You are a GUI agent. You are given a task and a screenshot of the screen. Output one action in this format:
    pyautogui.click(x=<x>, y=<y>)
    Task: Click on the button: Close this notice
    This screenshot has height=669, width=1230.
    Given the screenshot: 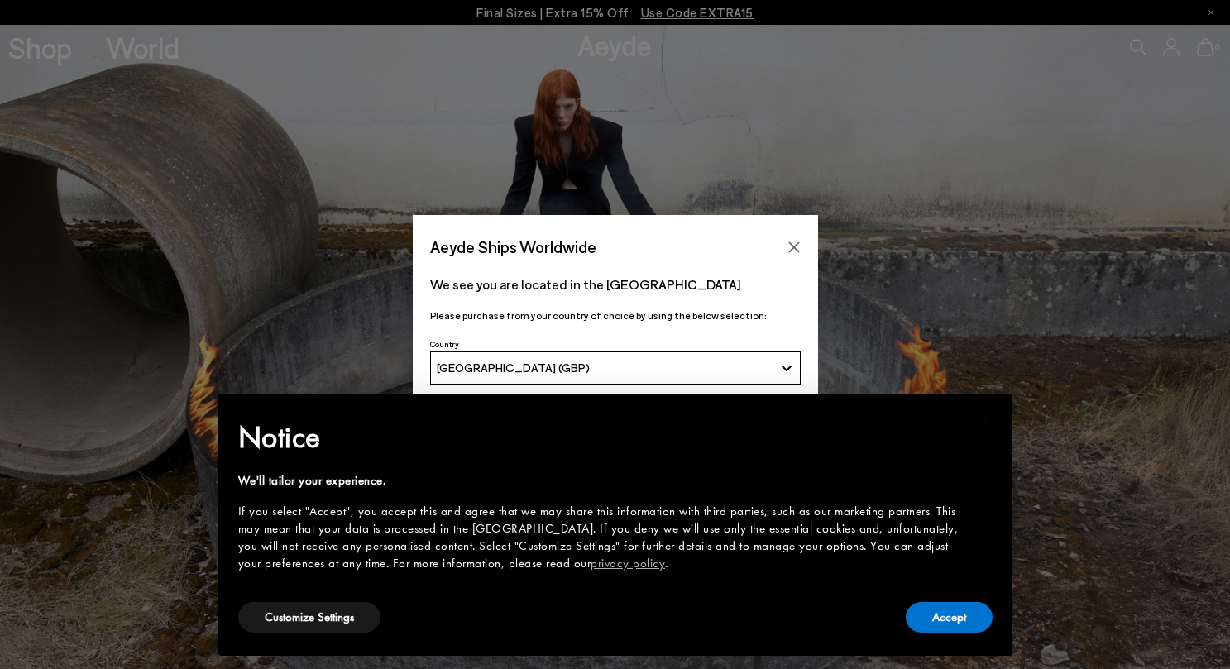 What is the action you would take?
    pyautogui.click(x=986, y=419)
    